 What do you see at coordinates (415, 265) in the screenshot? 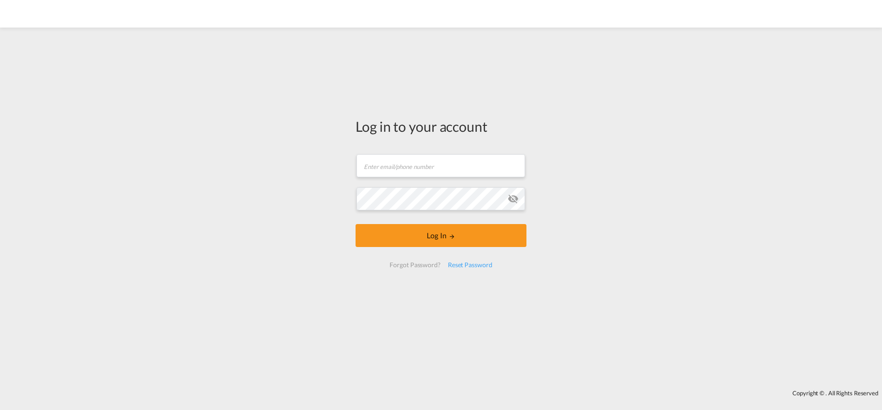
I see `div: Forgot Password?` at bounding box center [415, 265].